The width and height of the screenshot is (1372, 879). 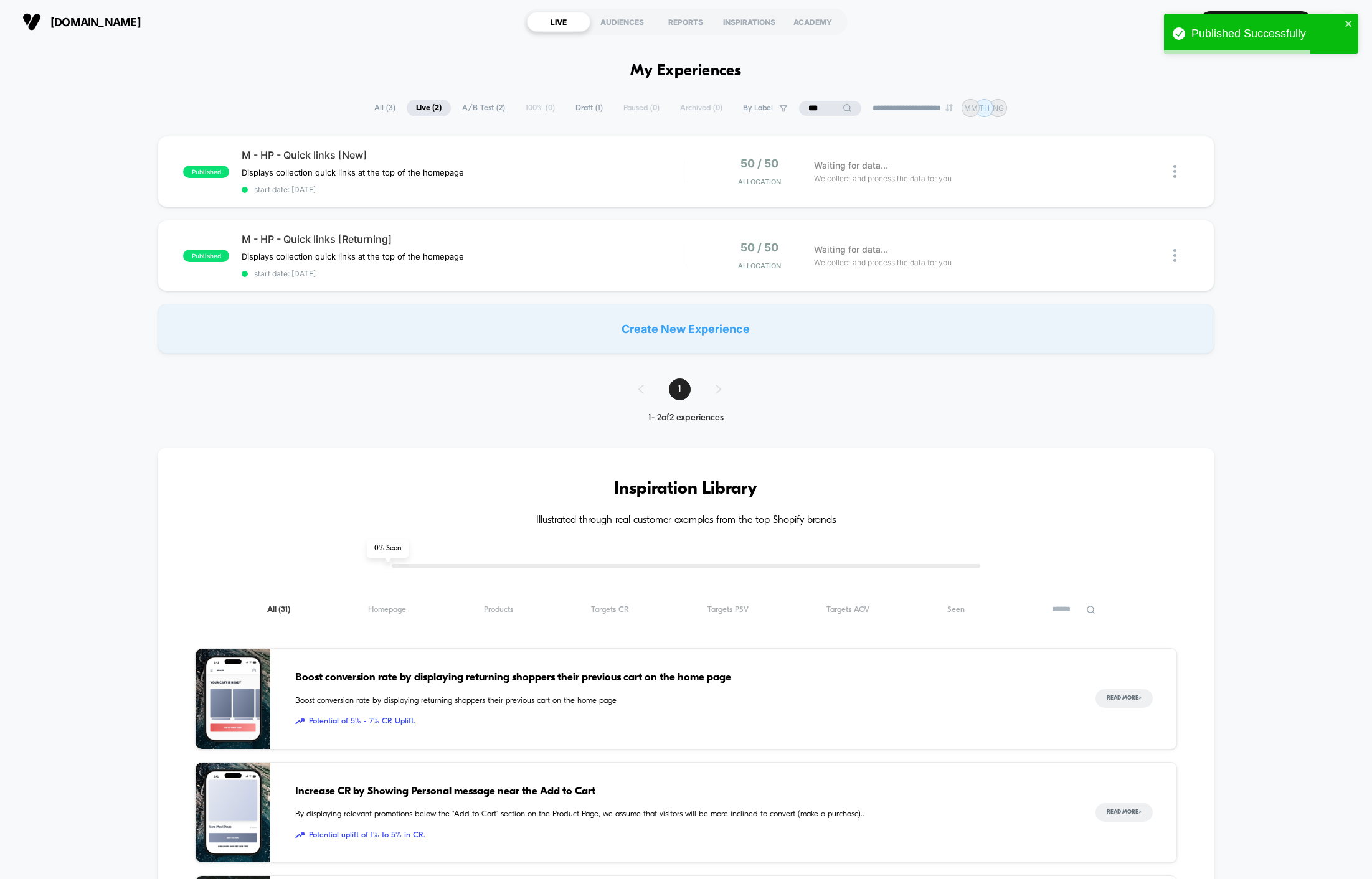 I want to click on span: 1, so click(x=680, y=390).